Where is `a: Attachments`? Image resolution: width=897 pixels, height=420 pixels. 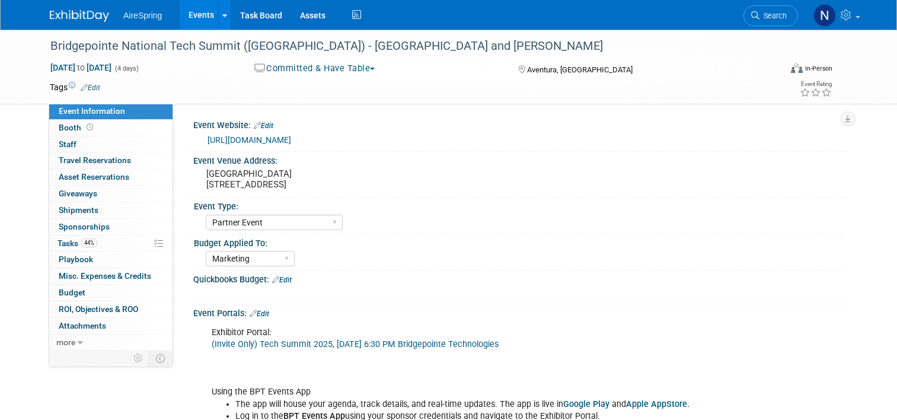
a: Attachments is located at coordinates (111, 325).